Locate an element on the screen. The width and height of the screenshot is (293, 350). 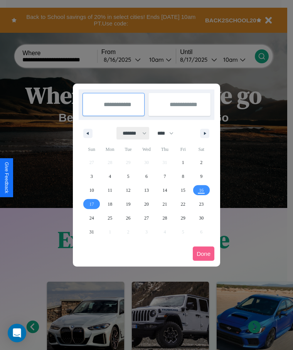
button: 3 is located at coordinates (91, 176).